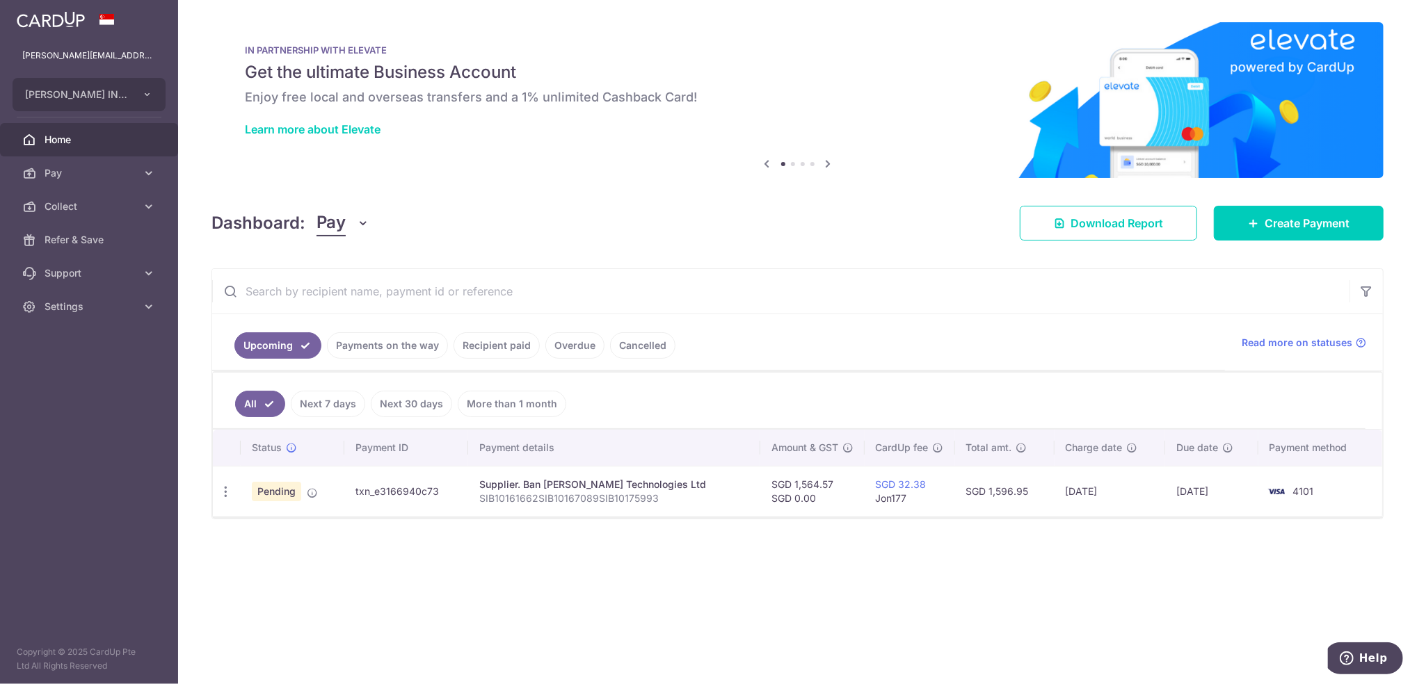 The image size is (1417, 684). What do you see at coordinates (387, 346) in the screenshot?
I see `a: Payments on the way` at bounding box center [387, 346].